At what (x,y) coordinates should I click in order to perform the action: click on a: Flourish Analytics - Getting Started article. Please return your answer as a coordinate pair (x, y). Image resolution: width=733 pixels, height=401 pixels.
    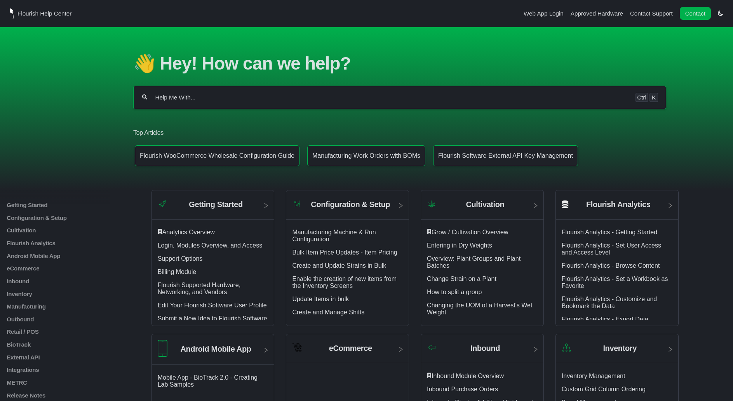
    Looking at the image, I should click on (610, 232).